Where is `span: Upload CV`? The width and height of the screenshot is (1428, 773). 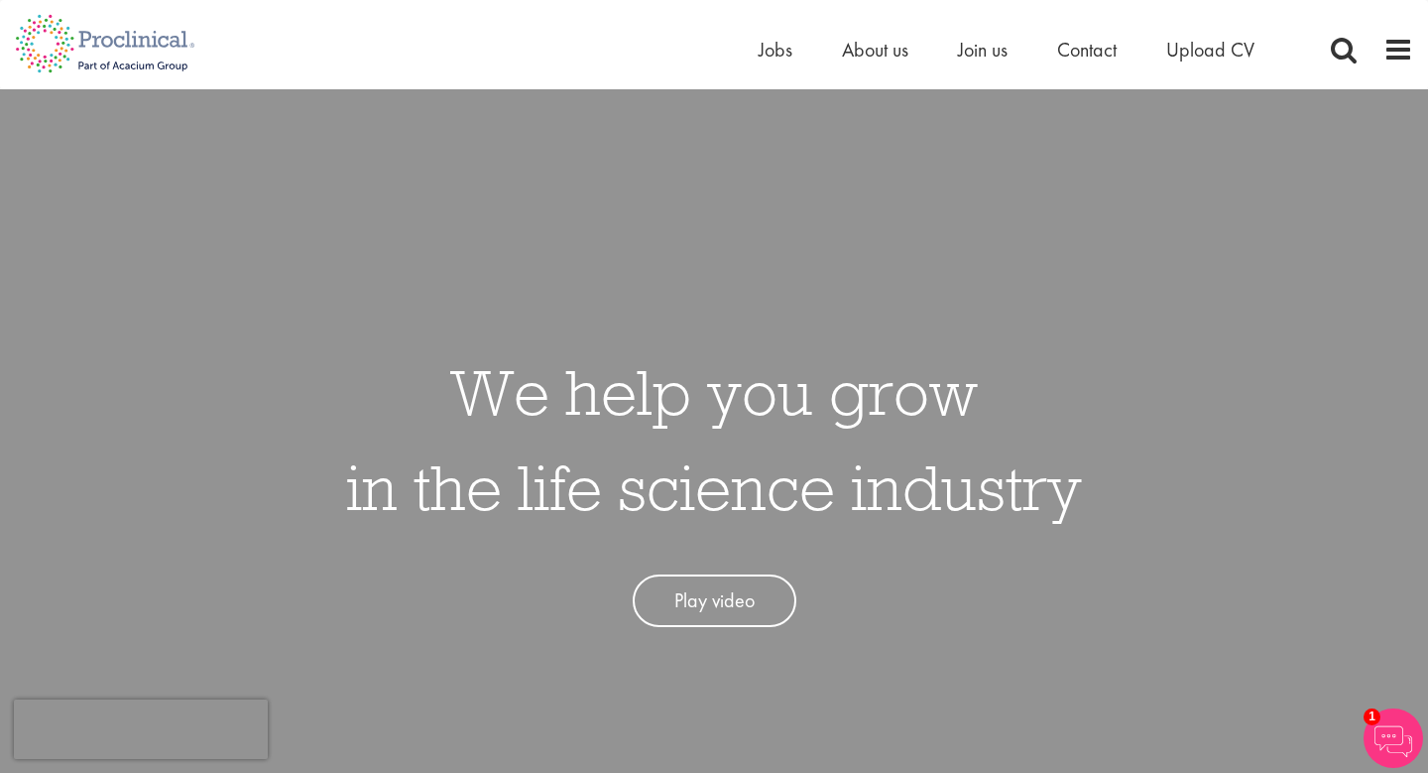
span: Upload CV is located at coordinates (1210, 50).